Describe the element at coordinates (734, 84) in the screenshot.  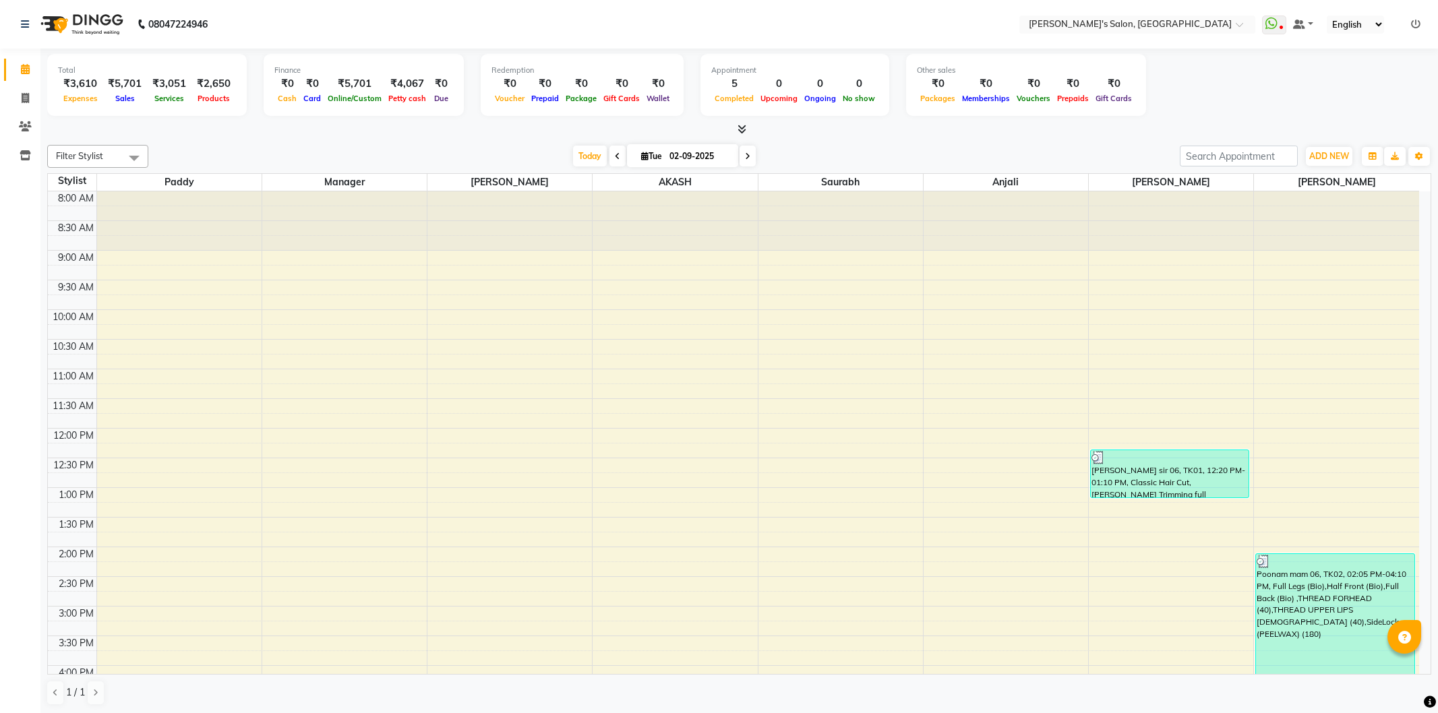
I see `div: 5` at that location.